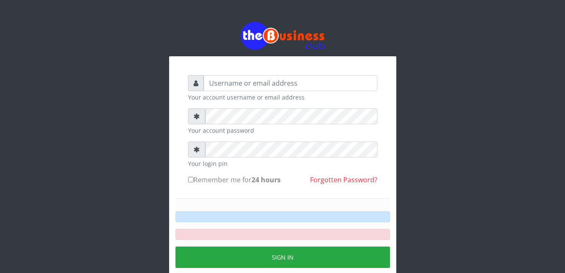 The width and height of the screenshot is (565, 273). Describe the element at coordinates (283, 130) in the screenshot. I see `small: Your account password` at that location.